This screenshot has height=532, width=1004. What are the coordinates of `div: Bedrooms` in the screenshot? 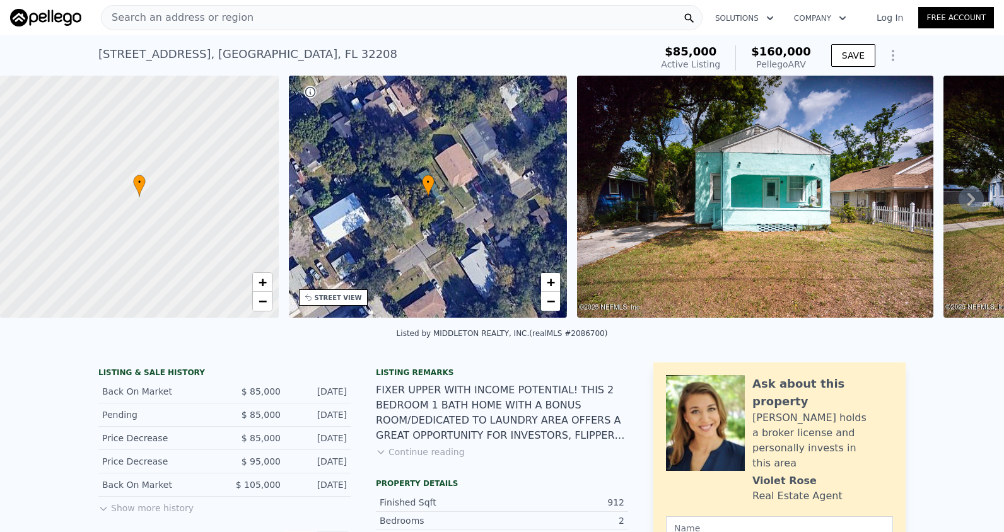 It's located at (441, 521).